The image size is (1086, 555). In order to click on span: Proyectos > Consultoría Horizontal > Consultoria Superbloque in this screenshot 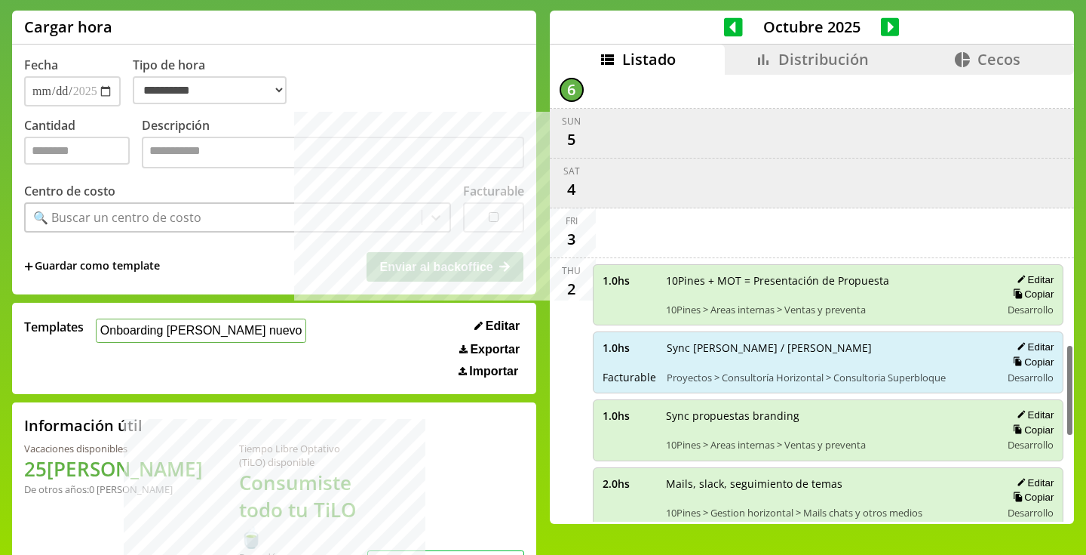, I will do `click(829, 377)`.